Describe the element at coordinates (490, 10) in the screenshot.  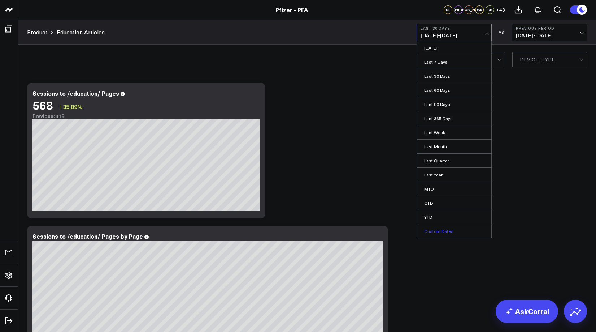
I see `div: CB` at that location.